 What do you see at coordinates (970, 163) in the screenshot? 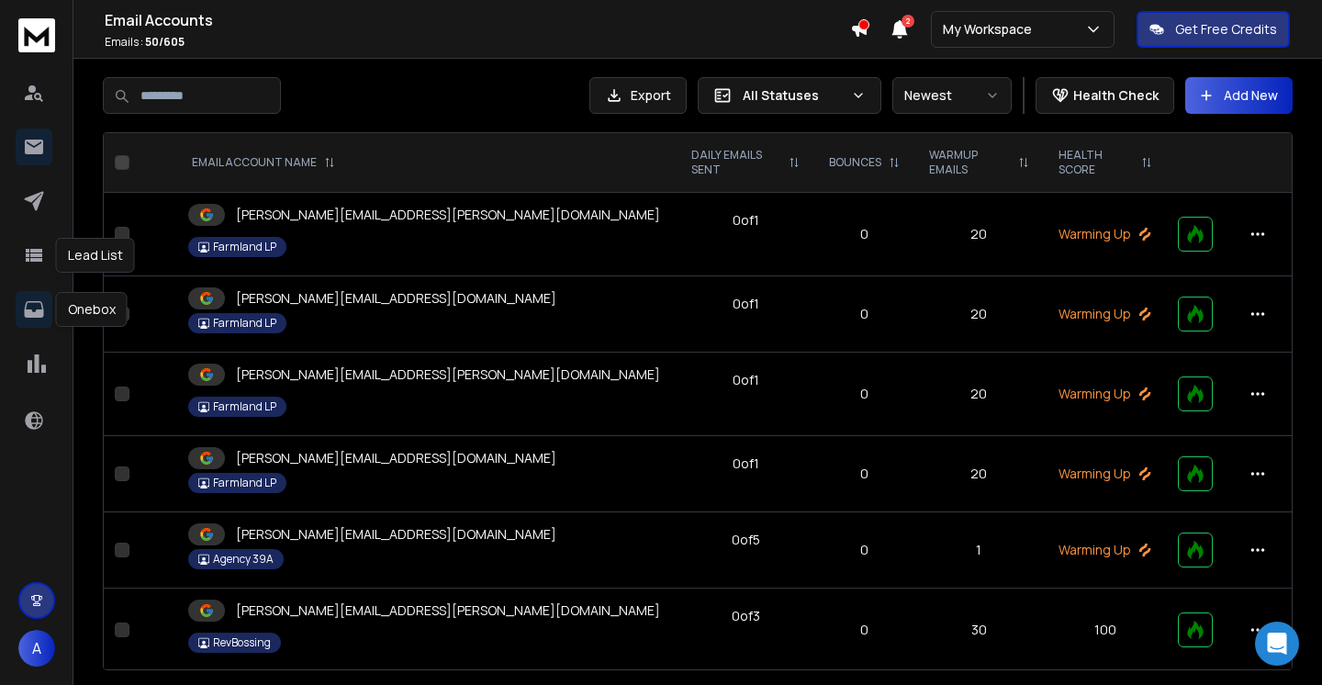
I see `p: WARMUP EMAILS` at bounding box center [970, 163].